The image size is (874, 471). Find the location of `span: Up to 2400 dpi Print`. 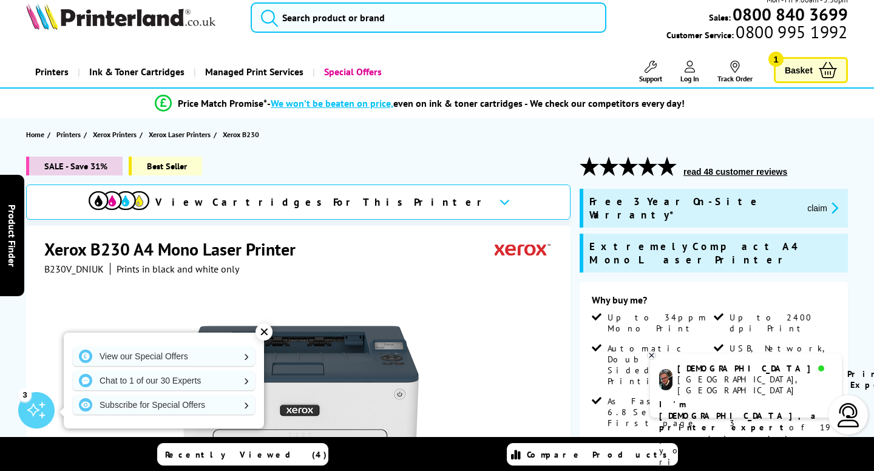

span: Up to 2400 dpi Print is located at coordinates (781, 323).